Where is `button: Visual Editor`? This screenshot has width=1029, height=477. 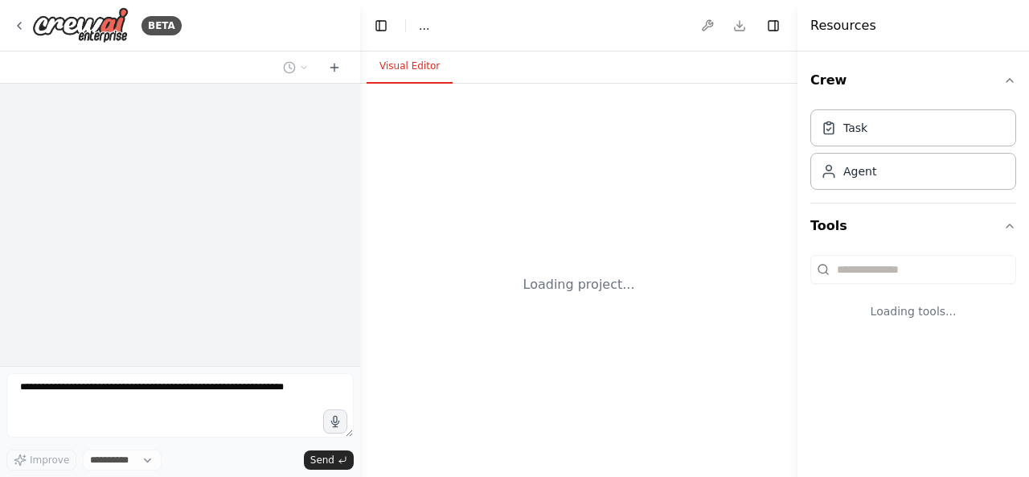 button: Visual Editor is located at coordinates (409, 67).